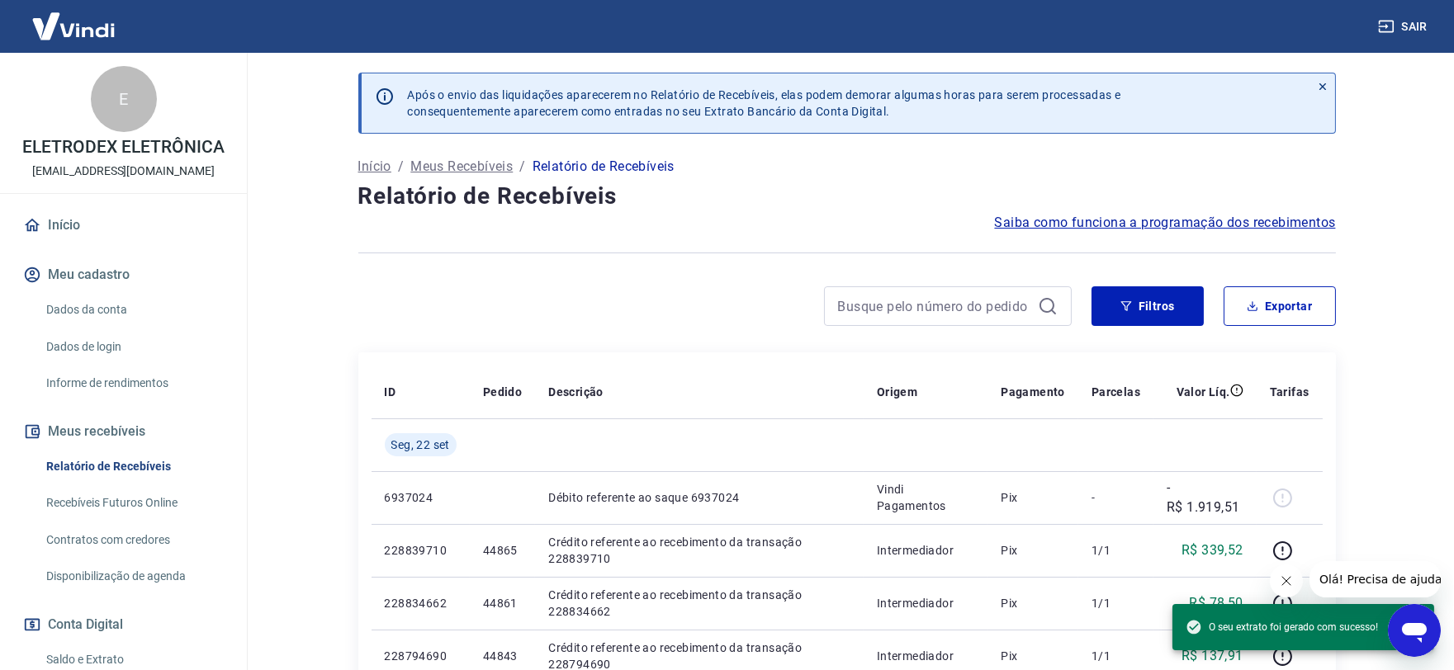  I want to click on img: Vindi, so click(73, 26).